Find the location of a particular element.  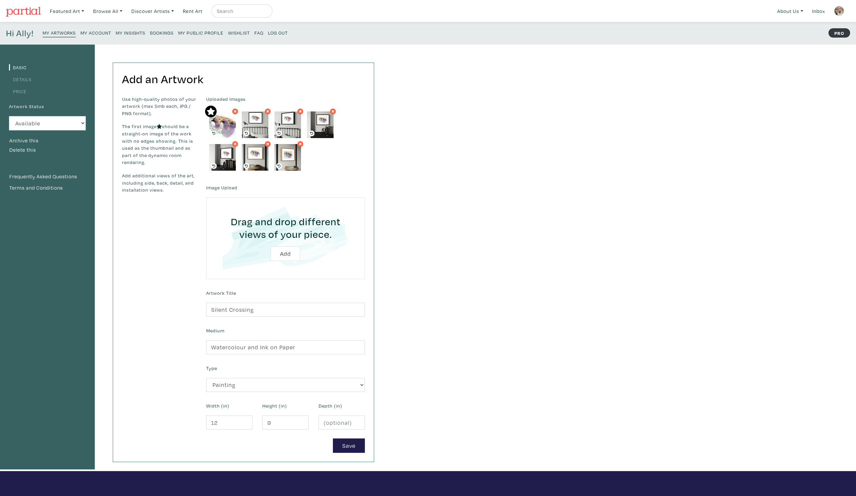

input: Search is located at coordinates (241, 11).